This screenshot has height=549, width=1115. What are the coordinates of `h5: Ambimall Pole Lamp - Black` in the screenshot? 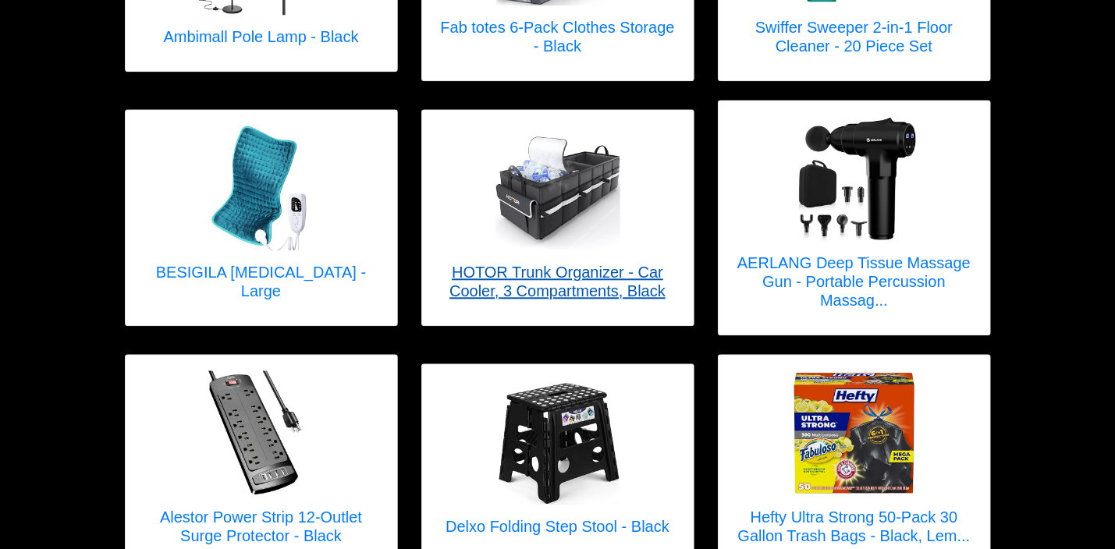 It's located at (261, 37).